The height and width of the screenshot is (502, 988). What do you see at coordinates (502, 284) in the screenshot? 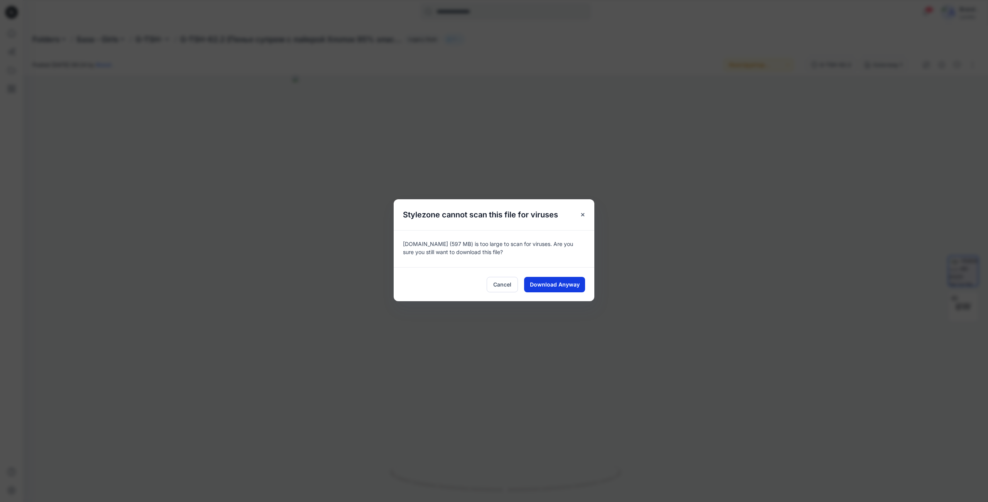
I see `span: Cancel` at bounding box center [502, 284].